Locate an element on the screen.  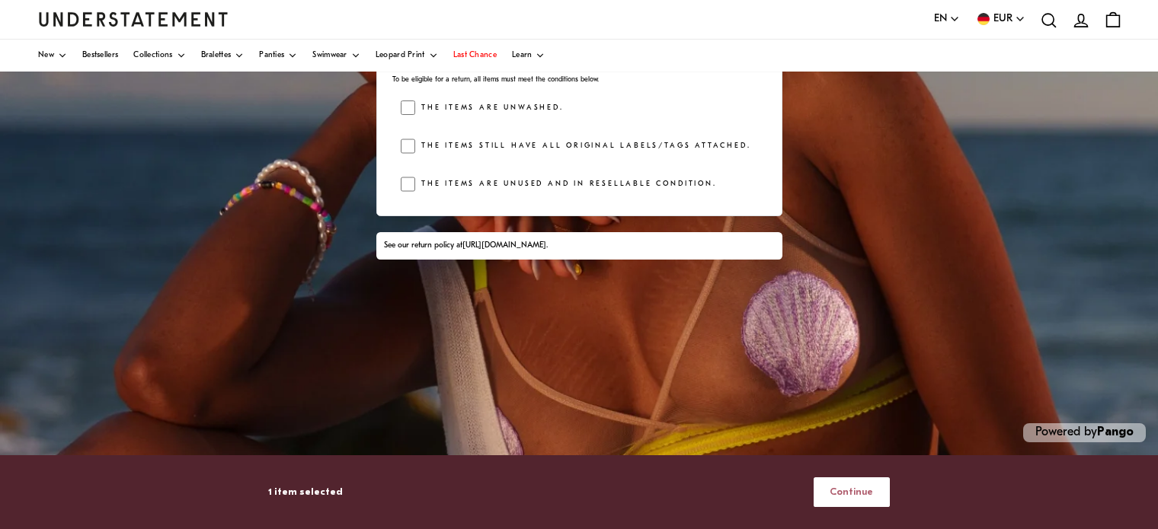
p: To be eligible for a return, all items must meet the conditions below. is located at coordinates (578, 79).